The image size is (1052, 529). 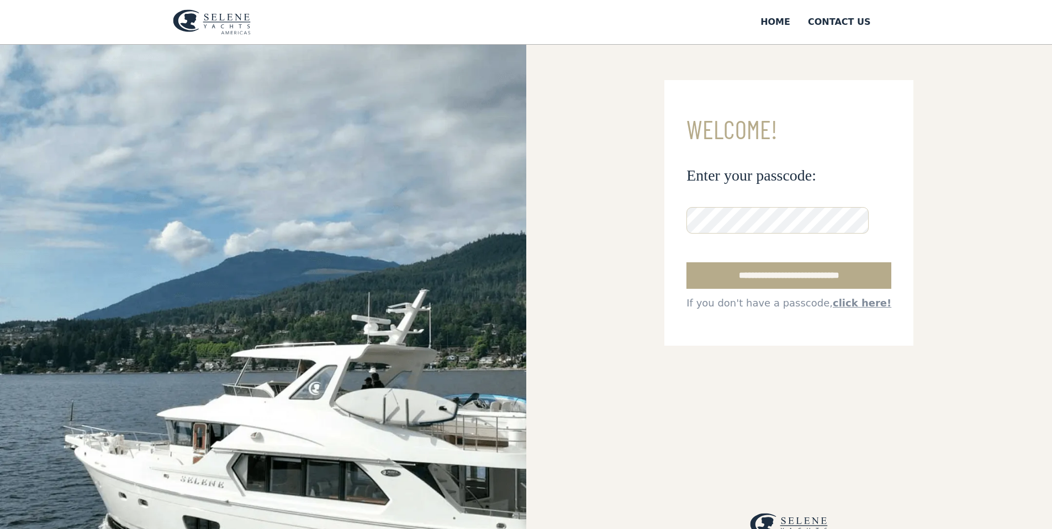 I want to click on form: Email Form, so click(x=789, y=213).